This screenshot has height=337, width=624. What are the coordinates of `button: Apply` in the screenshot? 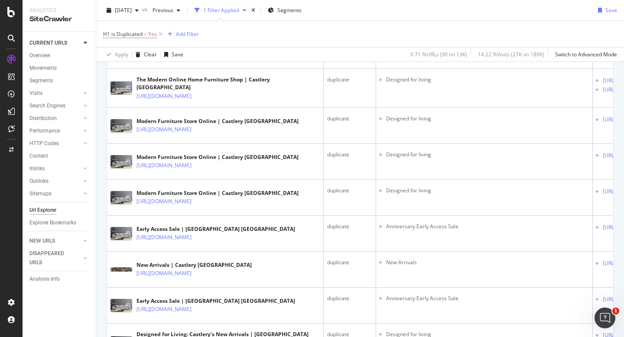 It's located at (116, 55).